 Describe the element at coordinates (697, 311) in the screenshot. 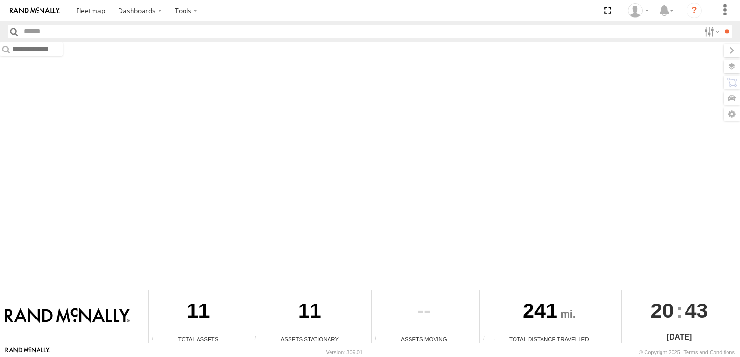

I see `span: 43` at that location.